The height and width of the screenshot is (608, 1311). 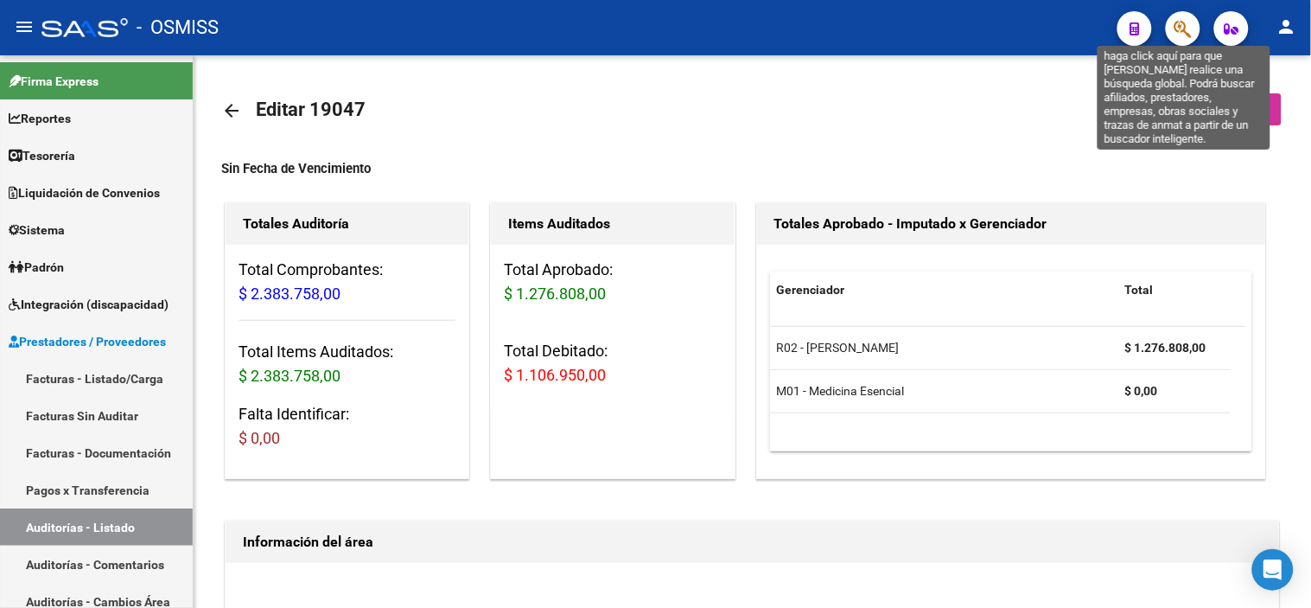 What do you see at coordinates (1011, 224) in the screenshot?
I see `h1: Totales Aprobado - Imputado x Gerenciador` at bounding box center [1011, 224].